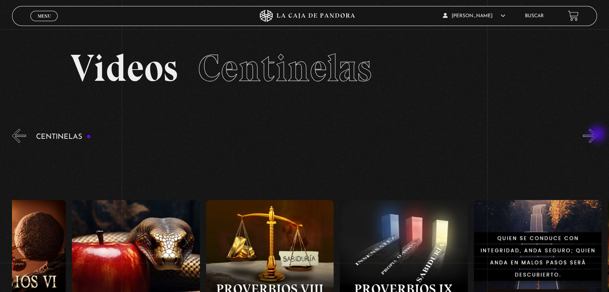 The height and width of the screenshot is (292, 609). What do you see at coordinates (44, 23) in the screenshot?
I see `span: Cerrar` at bounding box center [44, 23].